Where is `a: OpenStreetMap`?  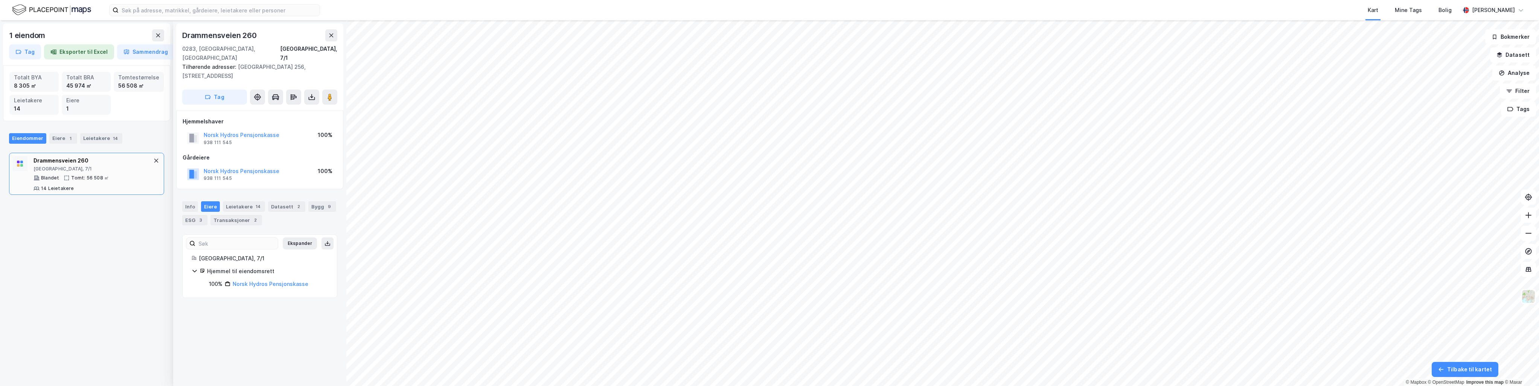 a: OpenStreetMap is located at coordinates (1446, 383).